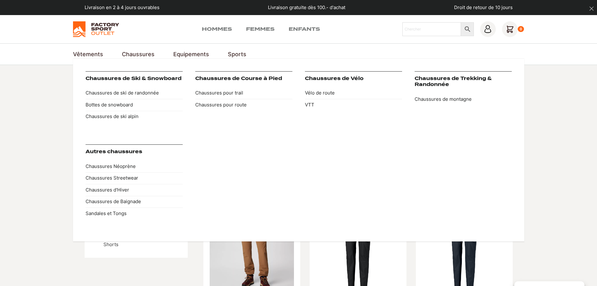 The image size is (597, 286). I want to click on a: Chaussures pour trail, so click(244, 93).